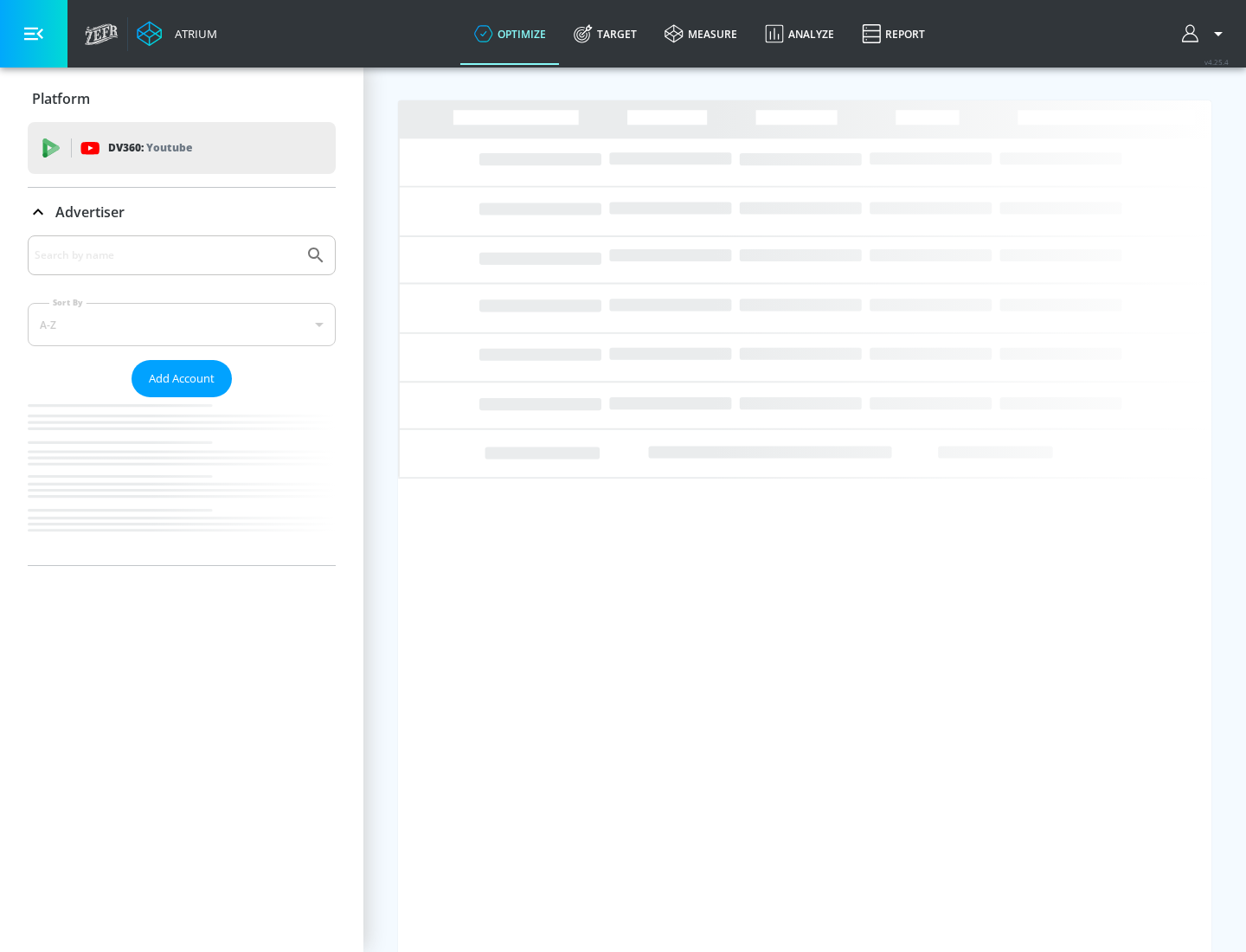 This screenshot has width=1246, height=952. I want to click on input: Search by name, so click(165, 255).